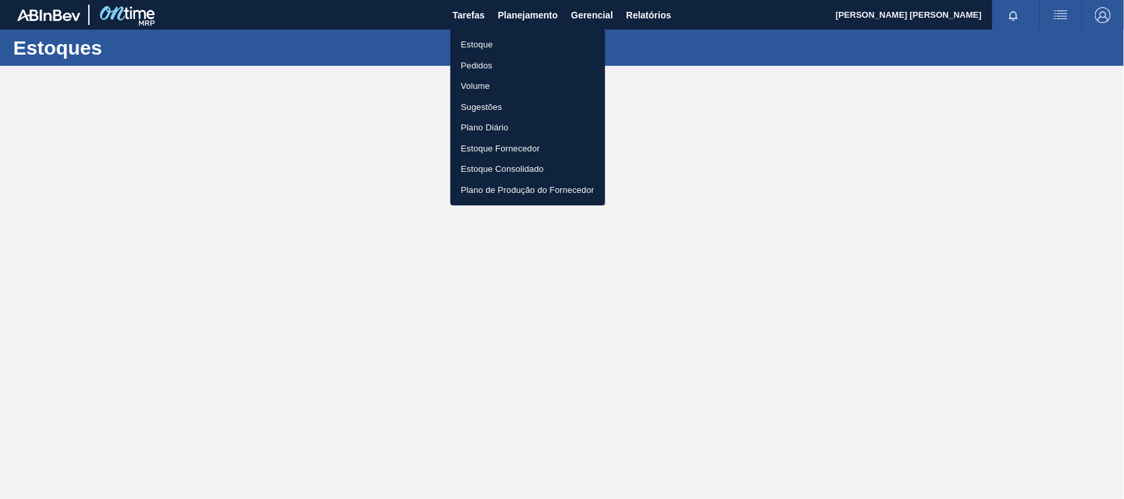 Image resolution: width=1124 pixels, height=499 pixels. What do you see at coordinates (527, 86) in the screenshot?
I see `li: Volume` at bounding box center [527, 86].